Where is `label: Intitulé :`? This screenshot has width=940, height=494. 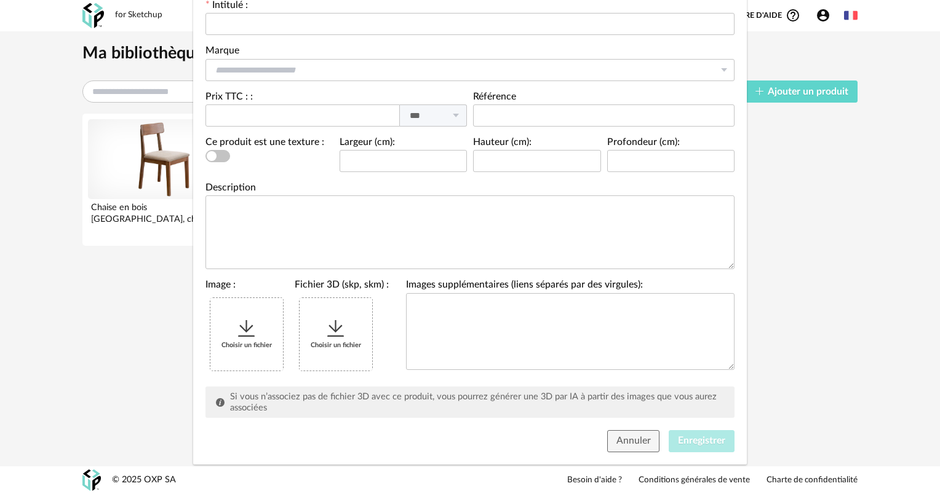
label: Intitulé : is located at coordinates (226, 7).